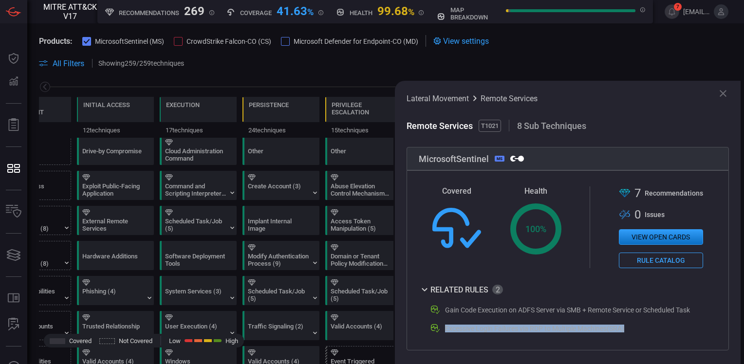 The width and height of the screenshot is (744, 364). Describe the element at coordinates (281, 256) in the screenshot. I see `div: T1556: Modify Authentication Process` at that location.